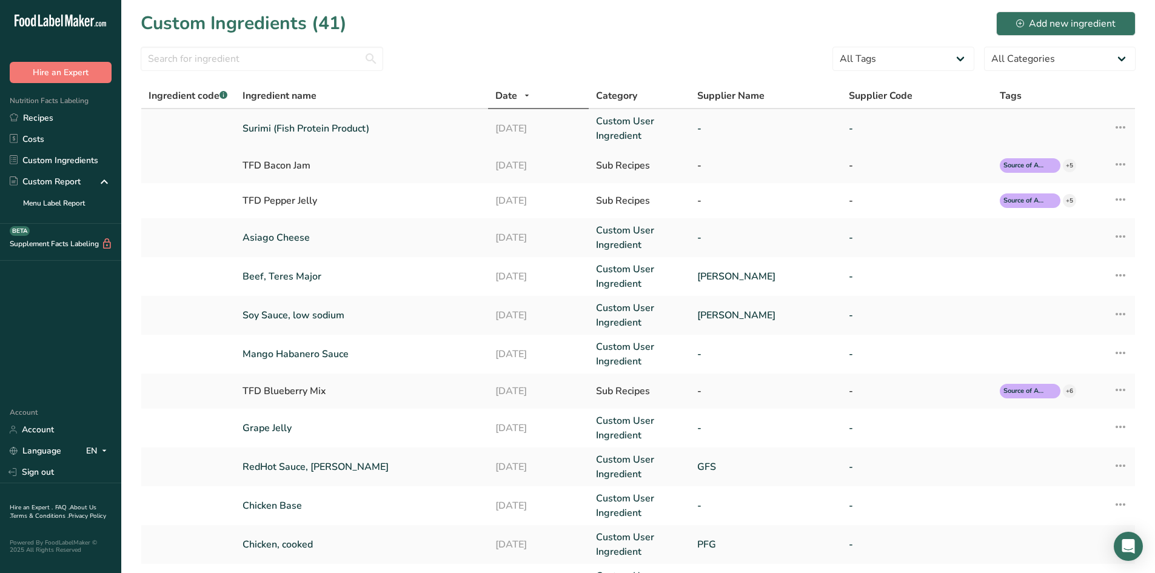 The width and height of the screenshot is (1155, 573). Describe the element at coordinates (87, 516) in the screenshot. I see `a: Privacy Policy` at that location.